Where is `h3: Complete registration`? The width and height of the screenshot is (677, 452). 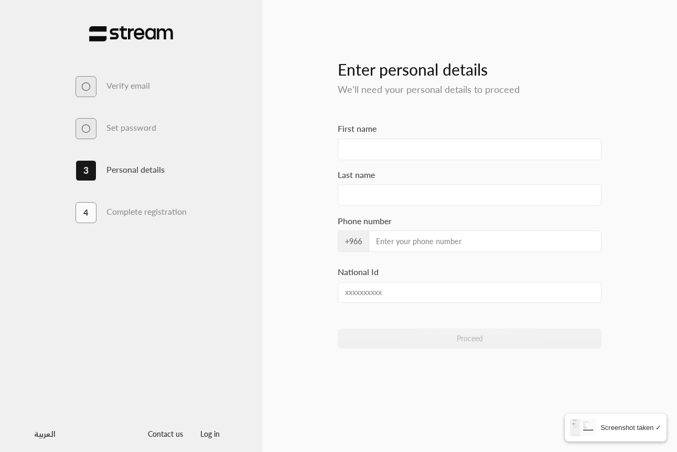
h3: Complete registration is located at coordinates (146, 211).